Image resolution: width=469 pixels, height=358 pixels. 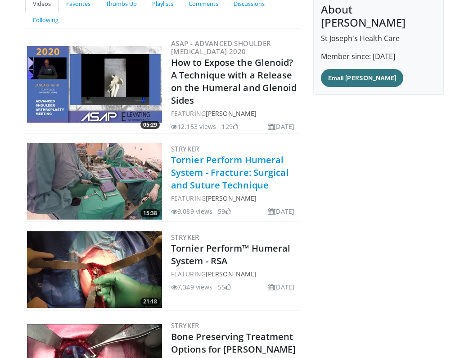 What do you see at coordinates (379, 38) in the screenshot?
I see `p: St Joseph's Health Care` at bounding box center [379, 38].